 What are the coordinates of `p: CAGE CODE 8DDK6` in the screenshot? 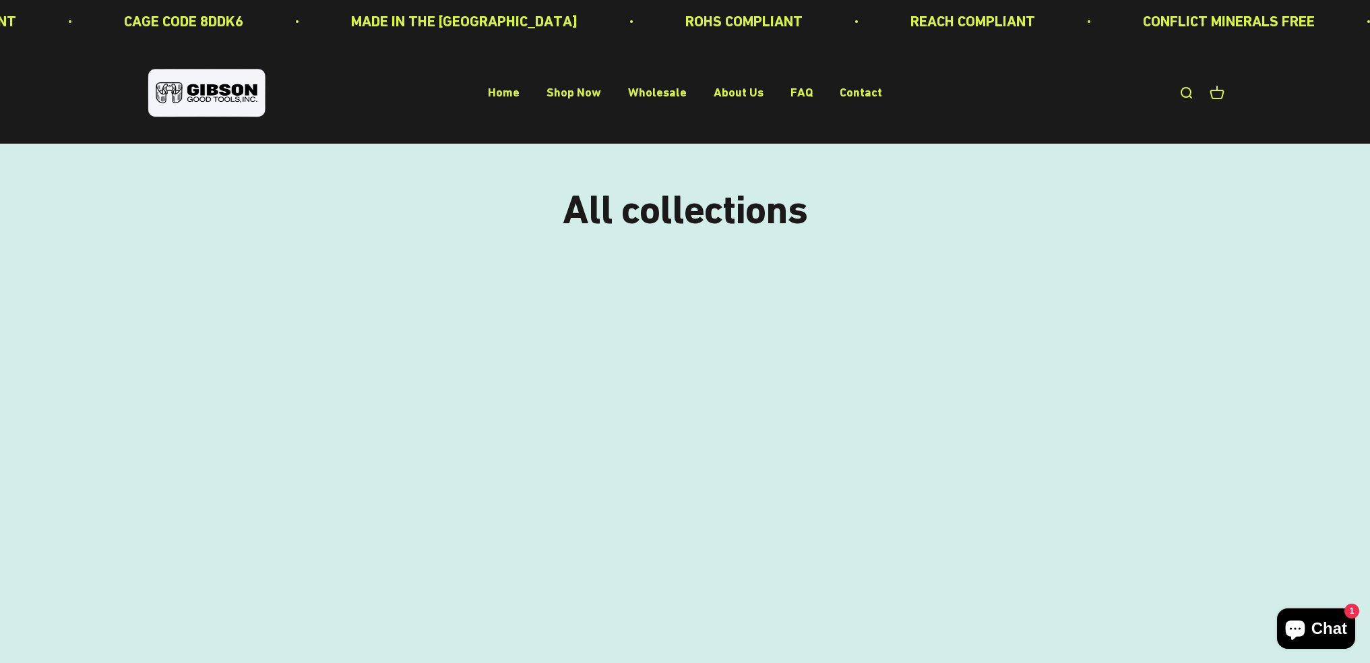 It's located at (135, 21).